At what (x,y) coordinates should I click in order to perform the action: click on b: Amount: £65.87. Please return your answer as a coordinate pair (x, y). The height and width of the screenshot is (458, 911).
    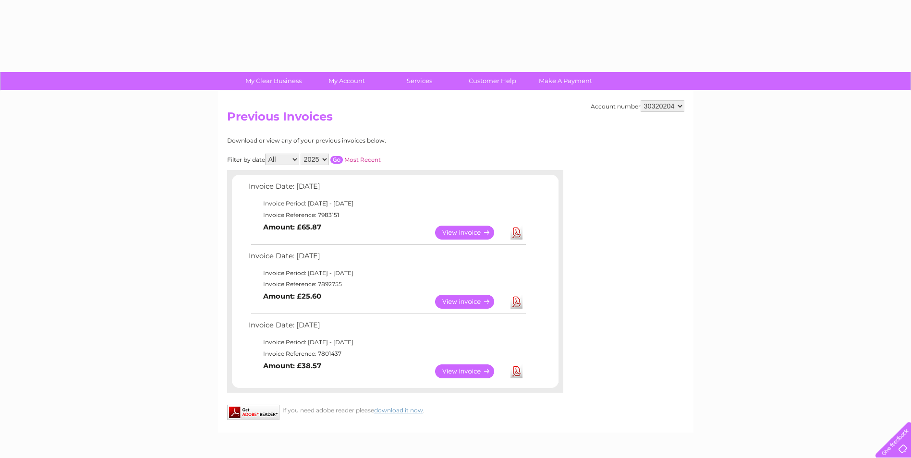
    Looking at the image, I should click on (292, 227).